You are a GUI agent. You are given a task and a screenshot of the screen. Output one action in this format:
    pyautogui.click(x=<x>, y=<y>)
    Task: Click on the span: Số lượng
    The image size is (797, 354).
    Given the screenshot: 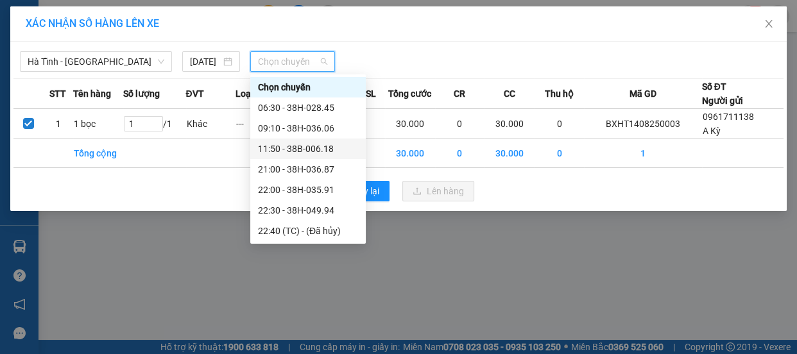 What is the action you would take?
    pyautogui.click(x=141, y=94)
    